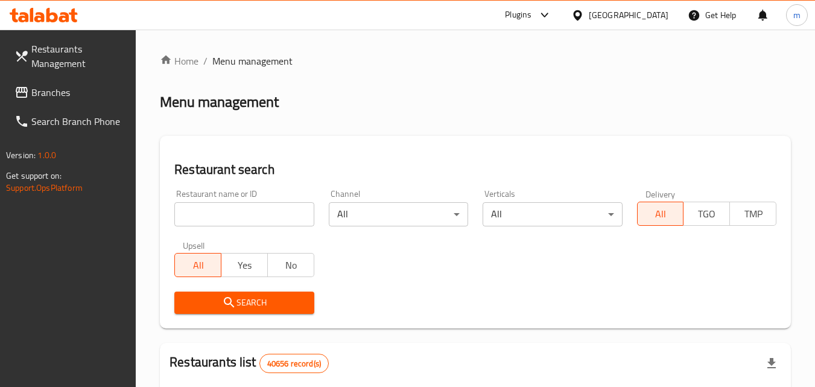  Describe the element at coordinates (71, 56) in the screenshot. I see `a: Restaurants Management` at that location.